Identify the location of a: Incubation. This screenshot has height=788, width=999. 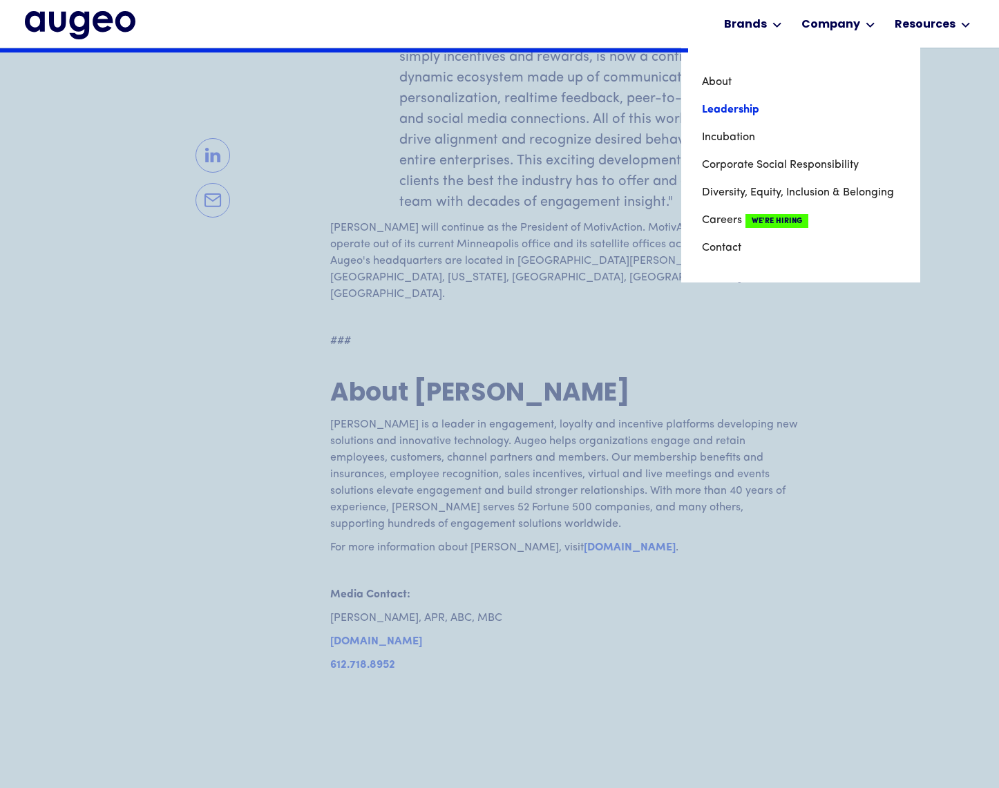
(801, 137).